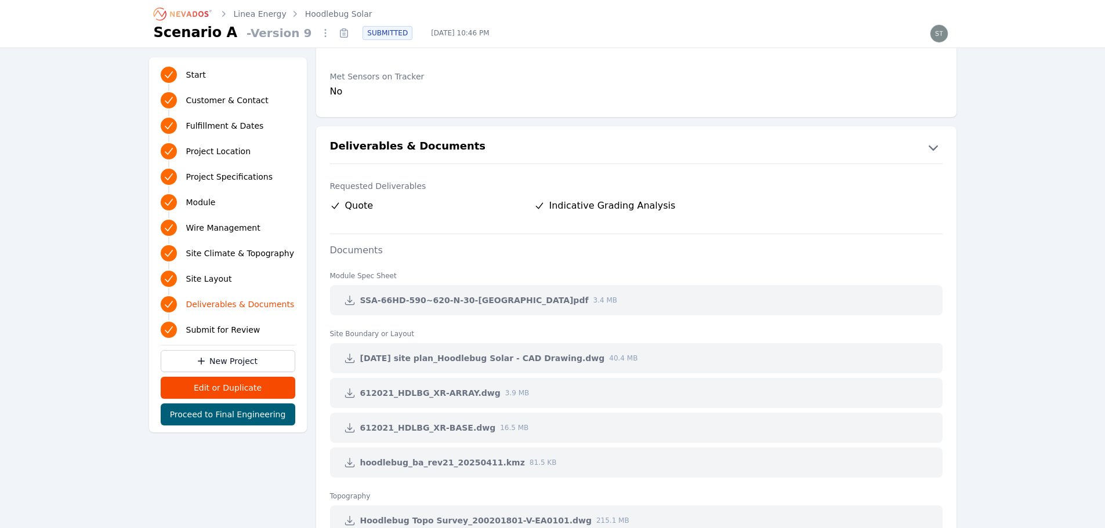 This screenshot has height=528, width=1105. What do you see at coordinates (228, 388) in the screenshot?
I see `button: Edit or Duplicate` at bounding box center [228, 388].